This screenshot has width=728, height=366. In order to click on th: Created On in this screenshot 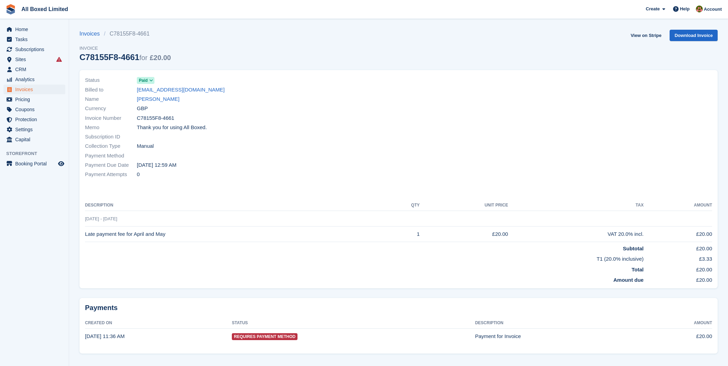, I will do `click(158, 324)`.